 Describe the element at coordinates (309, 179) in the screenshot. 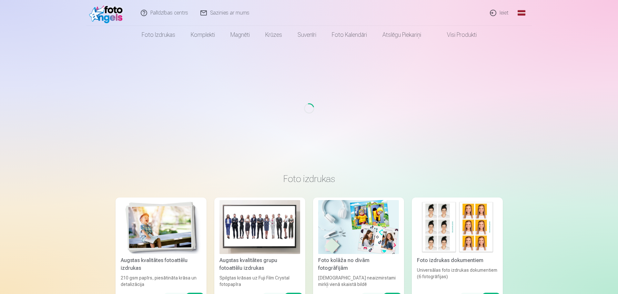

I see `h3: Foto izdrukas` at that location.